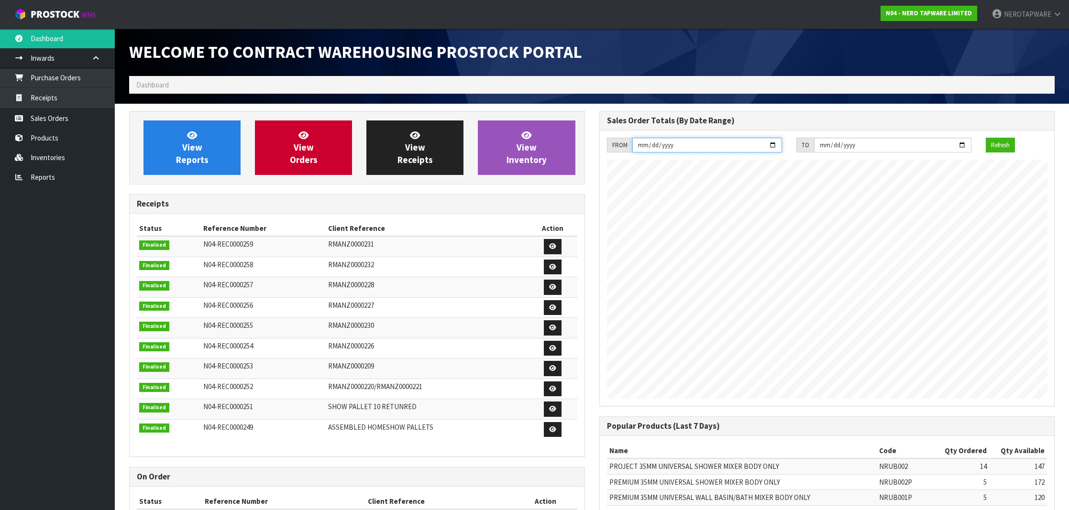  Describe the element at coordinates (357, 477) in the screenshot. I see `h3: On Order` at that location.